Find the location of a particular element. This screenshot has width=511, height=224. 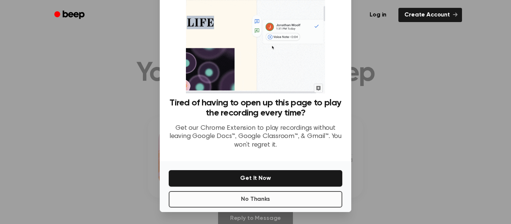

h3: Tired of having to open up this page to play the recording every time? is located at coordinates (255, 108).